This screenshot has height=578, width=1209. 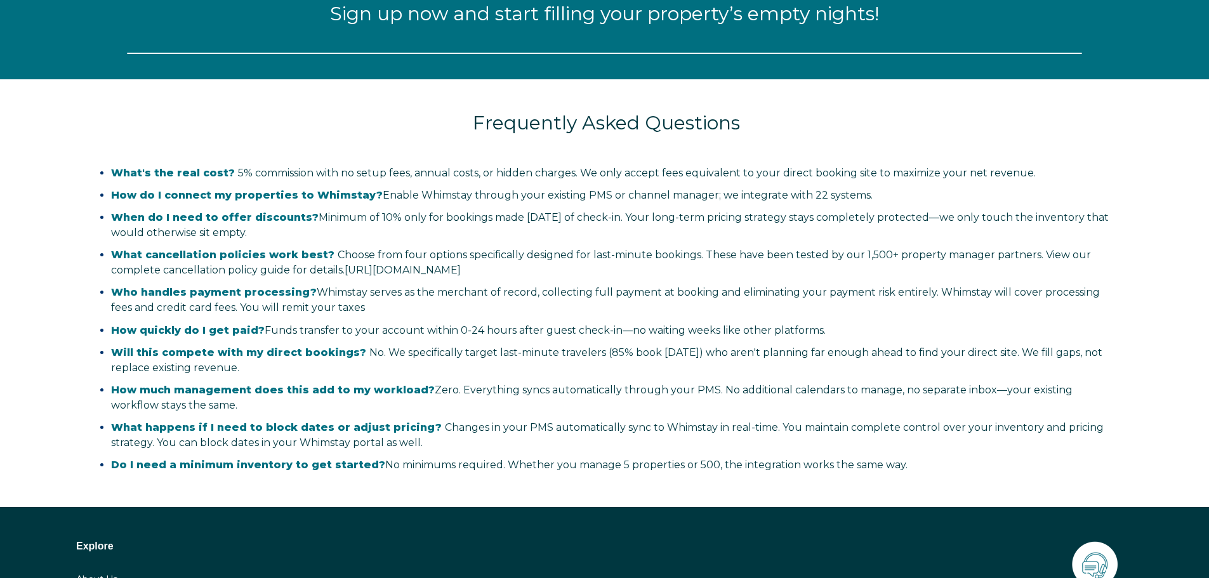 What do you see at coordinates (276, 427) in the screenshot?
I see `span: What happens if I need to block dates or adjust pricing?` at bounding box center [276, 427].